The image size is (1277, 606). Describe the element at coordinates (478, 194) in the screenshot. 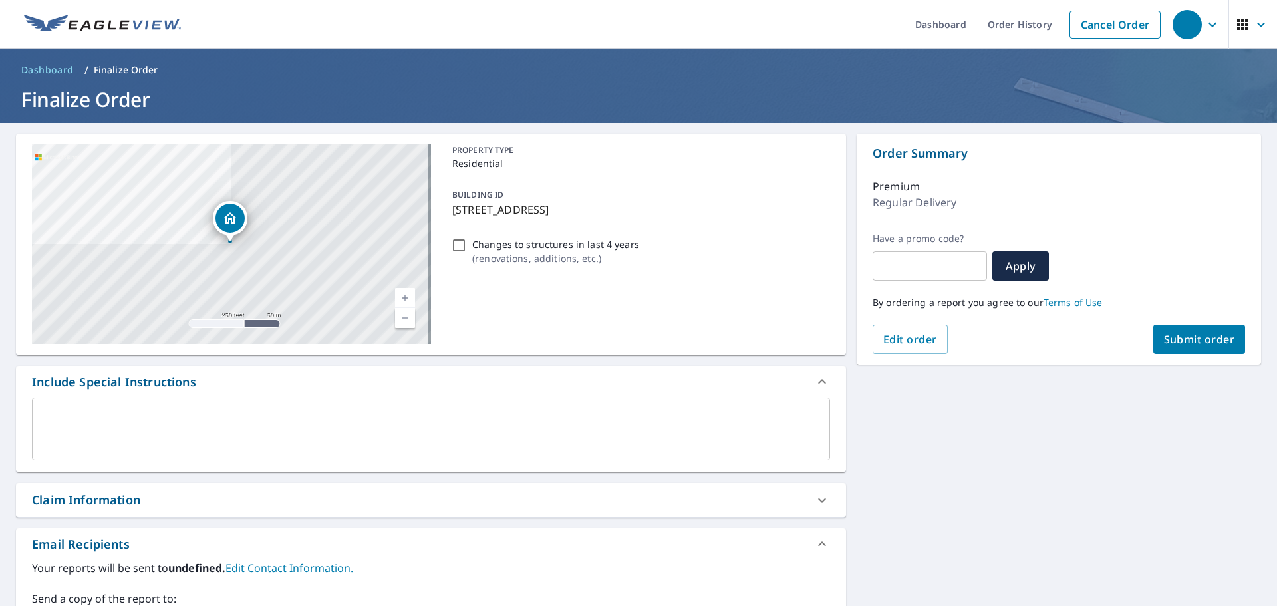

I see `p: BUILDING ID` at that location.